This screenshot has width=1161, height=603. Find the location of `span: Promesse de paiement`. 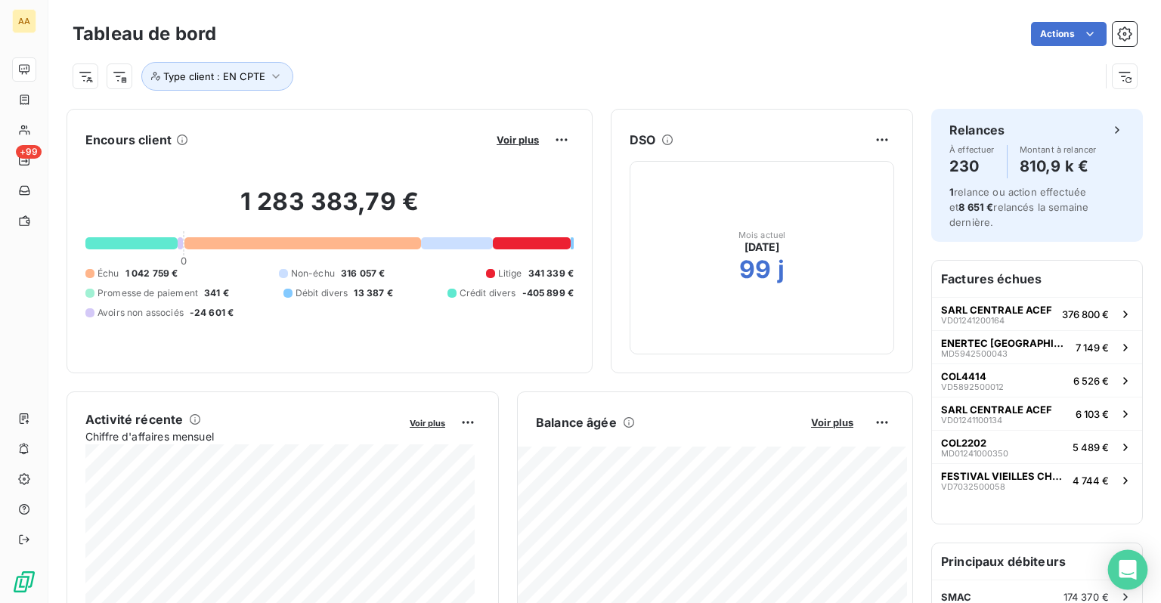

span: Promesse de paiement is located at coordinates (147, 293).